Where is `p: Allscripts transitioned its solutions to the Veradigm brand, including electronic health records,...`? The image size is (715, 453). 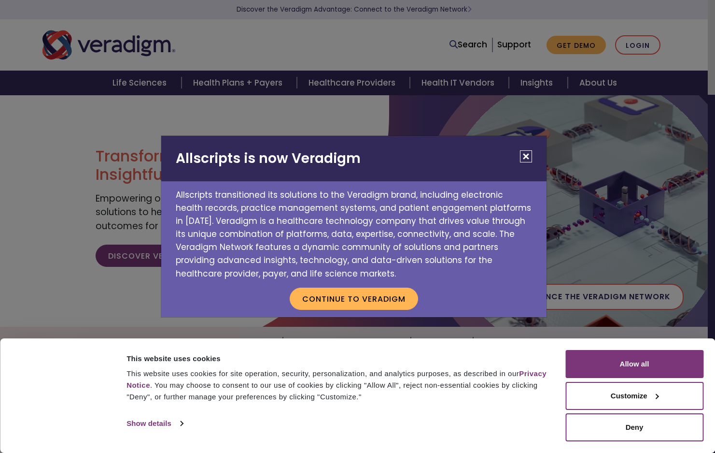 p: Allscripts transitioned its solutions to the Veradigm brand, including electronic health records,... is located at coordinates (354, 230).